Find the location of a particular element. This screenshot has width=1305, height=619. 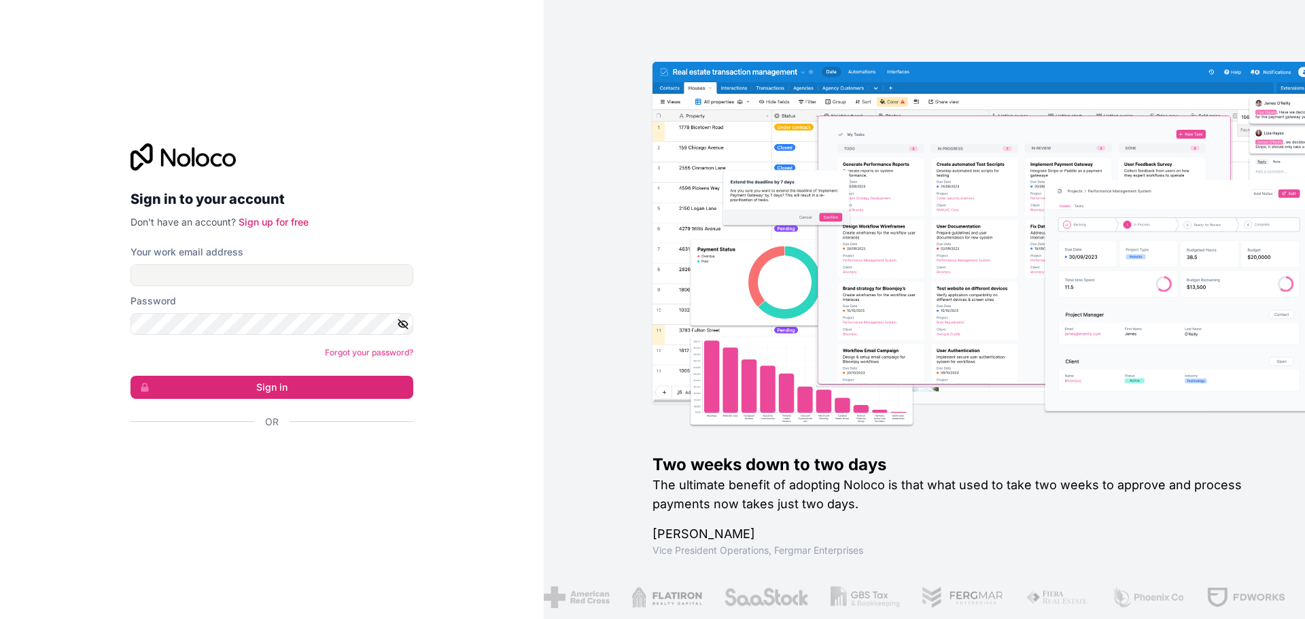

span: Don't have an account? is located at coordinates (183, 222).